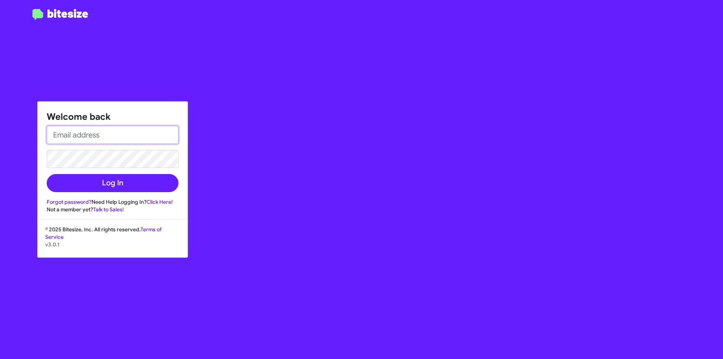 The height and width of the screenshot is (359, 723). I want to click on button: Log In, so click(113, 183).